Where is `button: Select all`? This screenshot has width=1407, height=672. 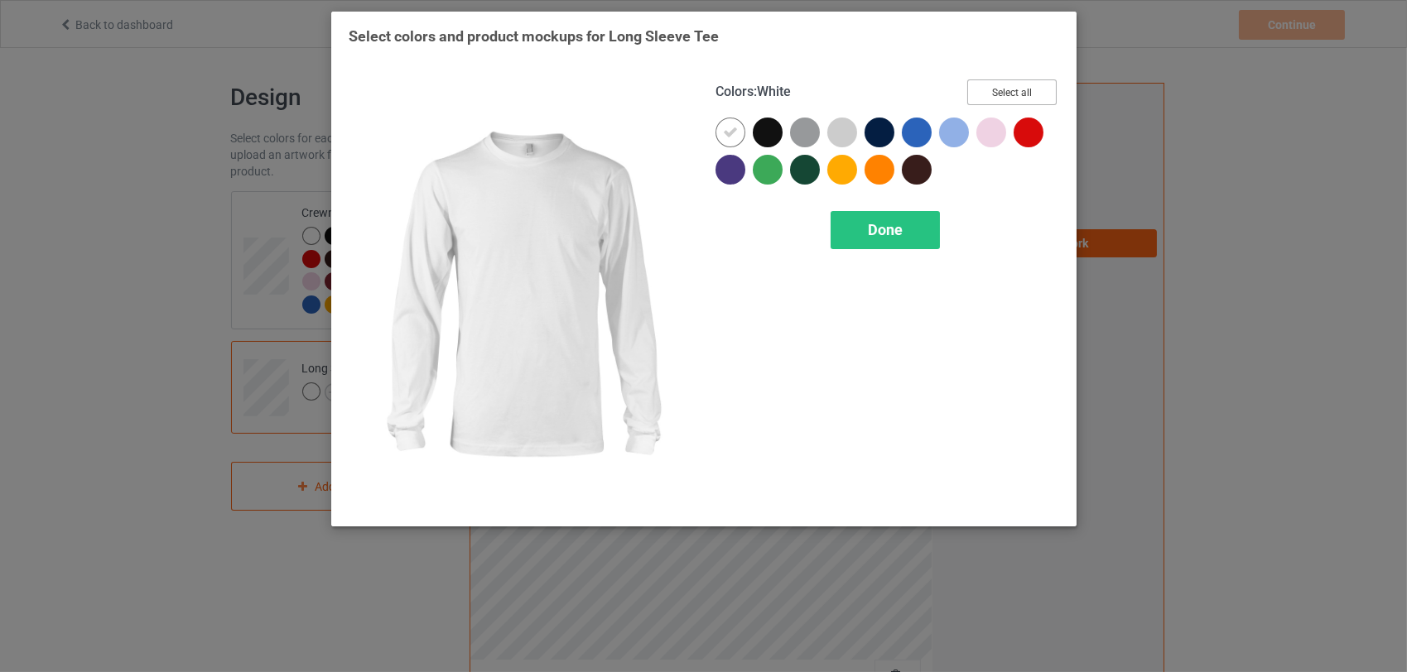 button: Select all is located at coordinates (1012, 92).